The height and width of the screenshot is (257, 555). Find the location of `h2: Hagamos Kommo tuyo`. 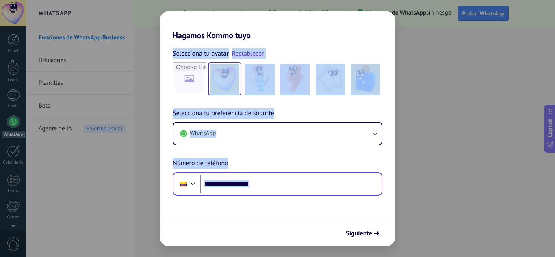

h2: Hagamos Kommo tuyo is located at coordinates (277, 26).